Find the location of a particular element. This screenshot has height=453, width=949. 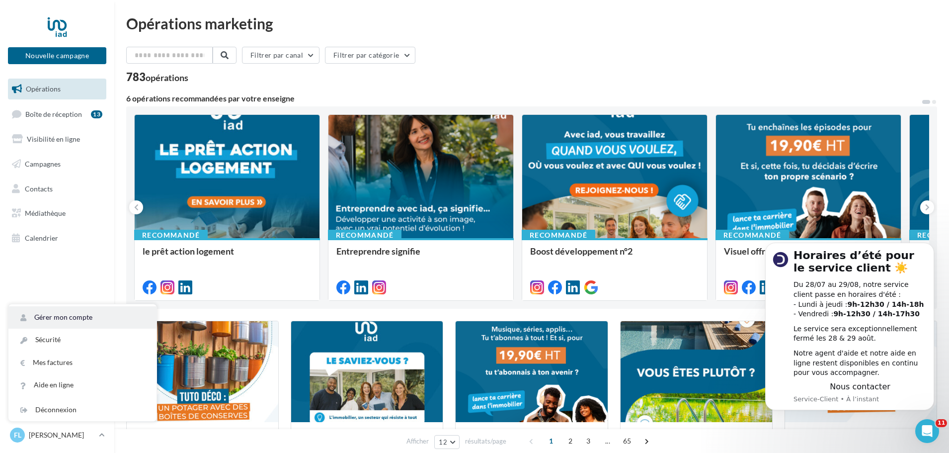

span: 65 is located at coordinates (627, 441).